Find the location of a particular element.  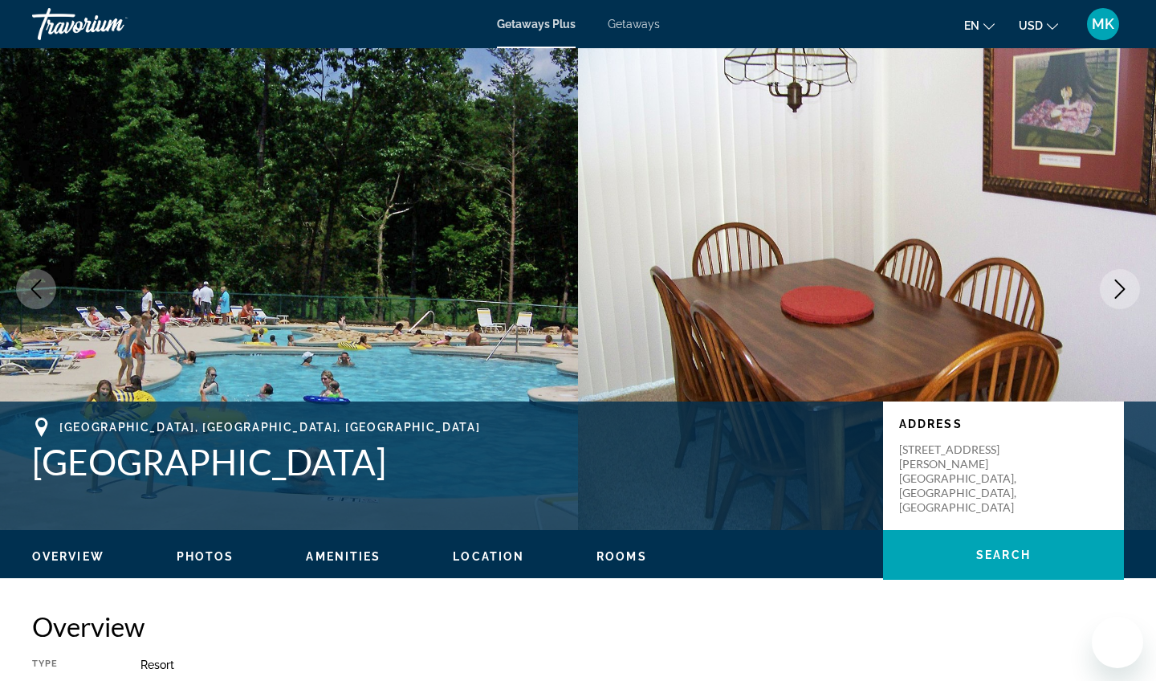

button: User Menu is located at coordinates (1103, 24).